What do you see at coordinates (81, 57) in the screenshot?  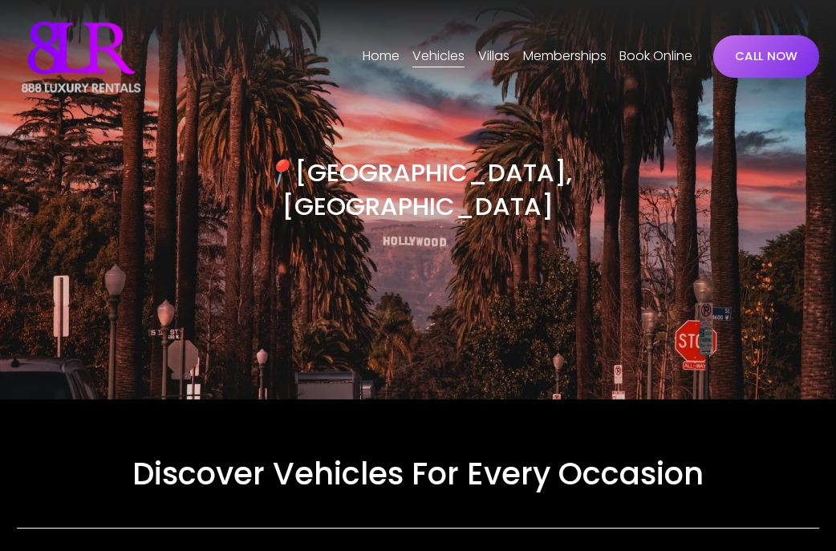 I see `img: Luxury Car &amp; Home Rentals For Every Occasion` at bounding box center [81, 57].